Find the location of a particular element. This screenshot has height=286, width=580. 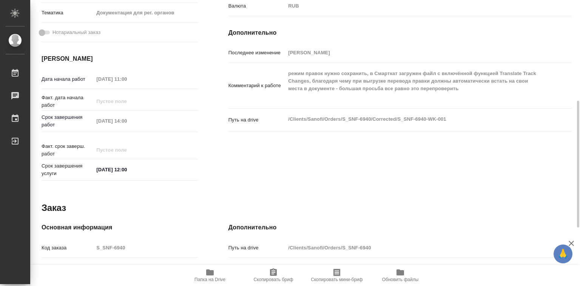

p: Срок завершения услуги is located at coordinates (68, 170).